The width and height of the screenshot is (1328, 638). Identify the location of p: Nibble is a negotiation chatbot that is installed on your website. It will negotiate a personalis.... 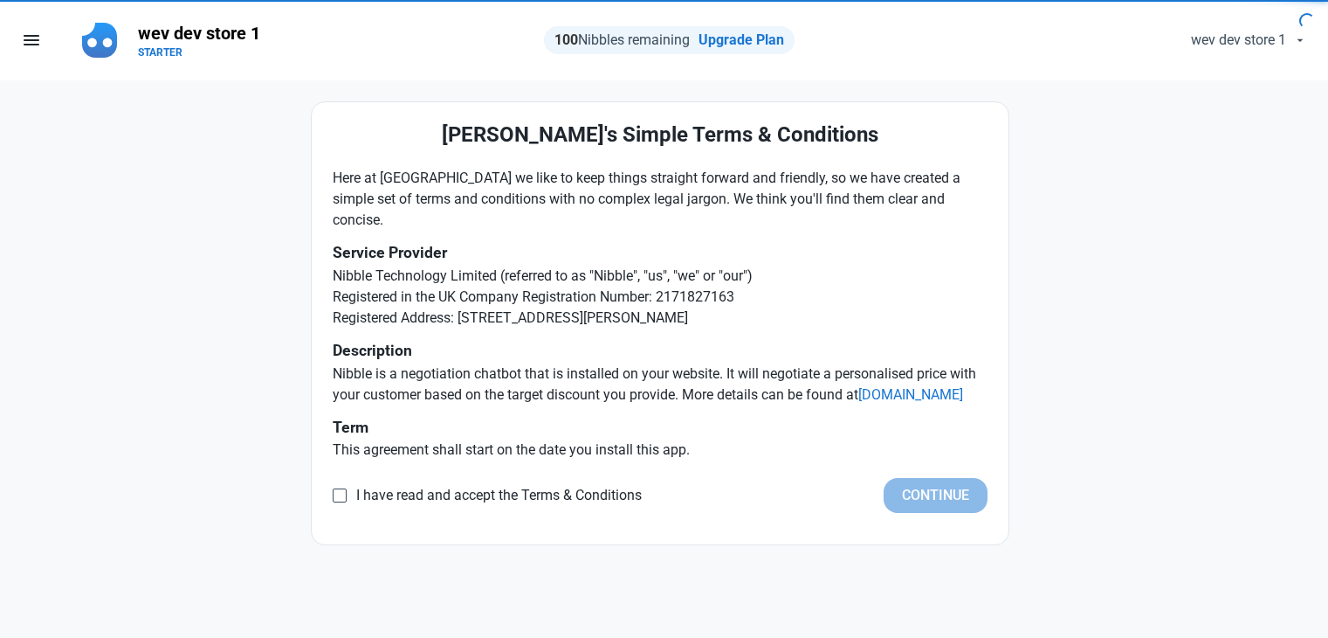
(660, 384).